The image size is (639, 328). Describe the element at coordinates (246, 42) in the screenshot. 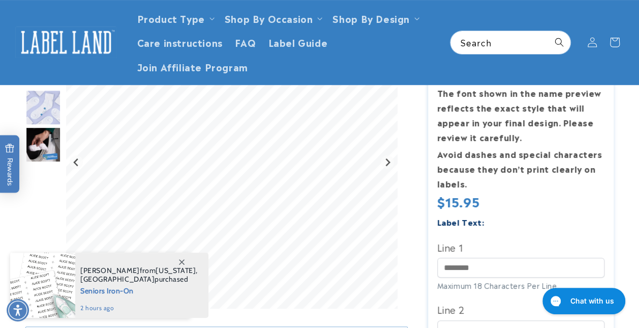

I see `span: FAQ` at that location.